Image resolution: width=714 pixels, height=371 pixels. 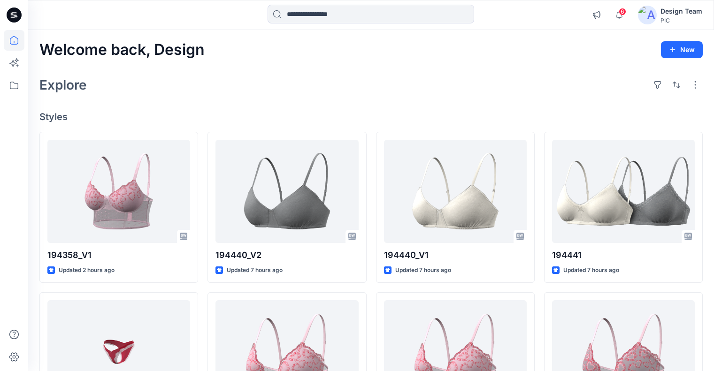 I want to click on span: 6, so click(x=623, y=12).